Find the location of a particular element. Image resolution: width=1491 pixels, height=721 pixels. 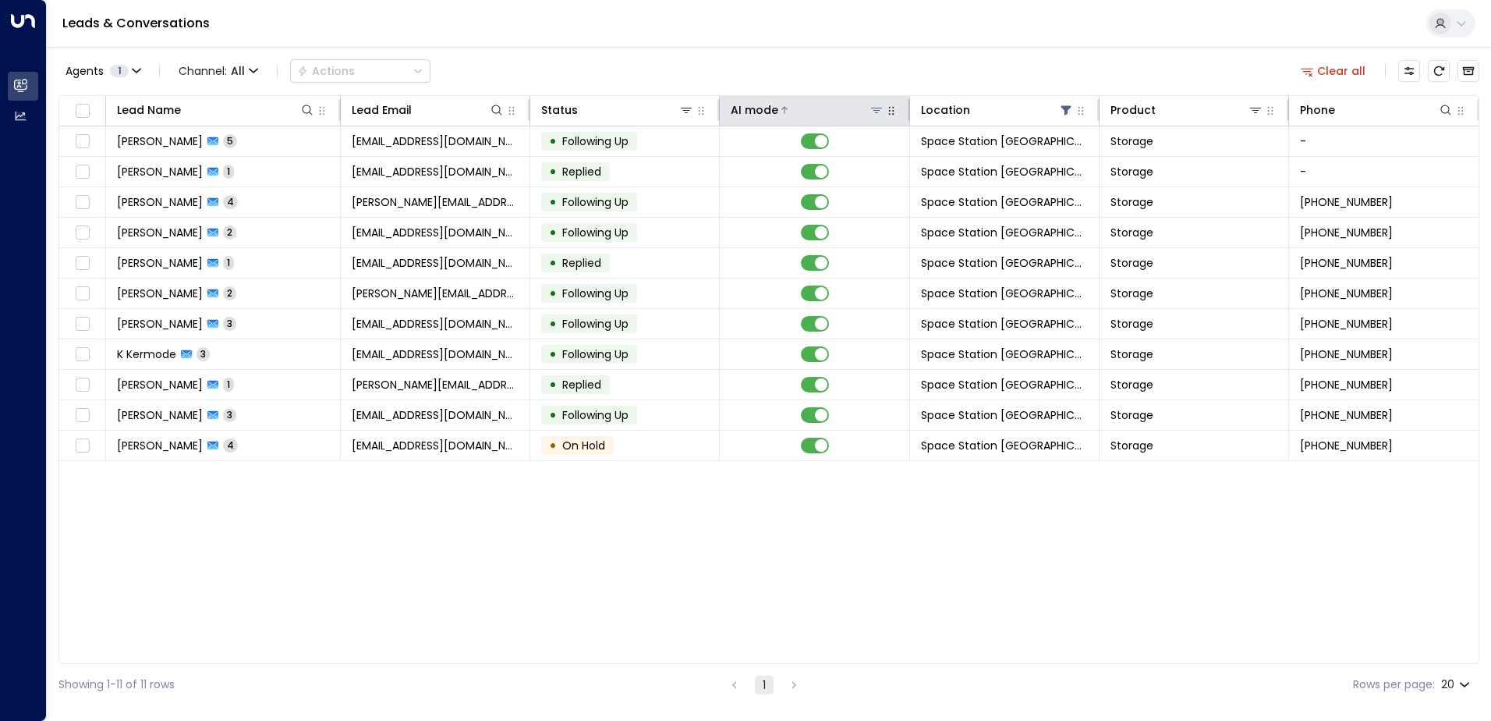

span: Charlie Mills is located at coordinates (160, 263).